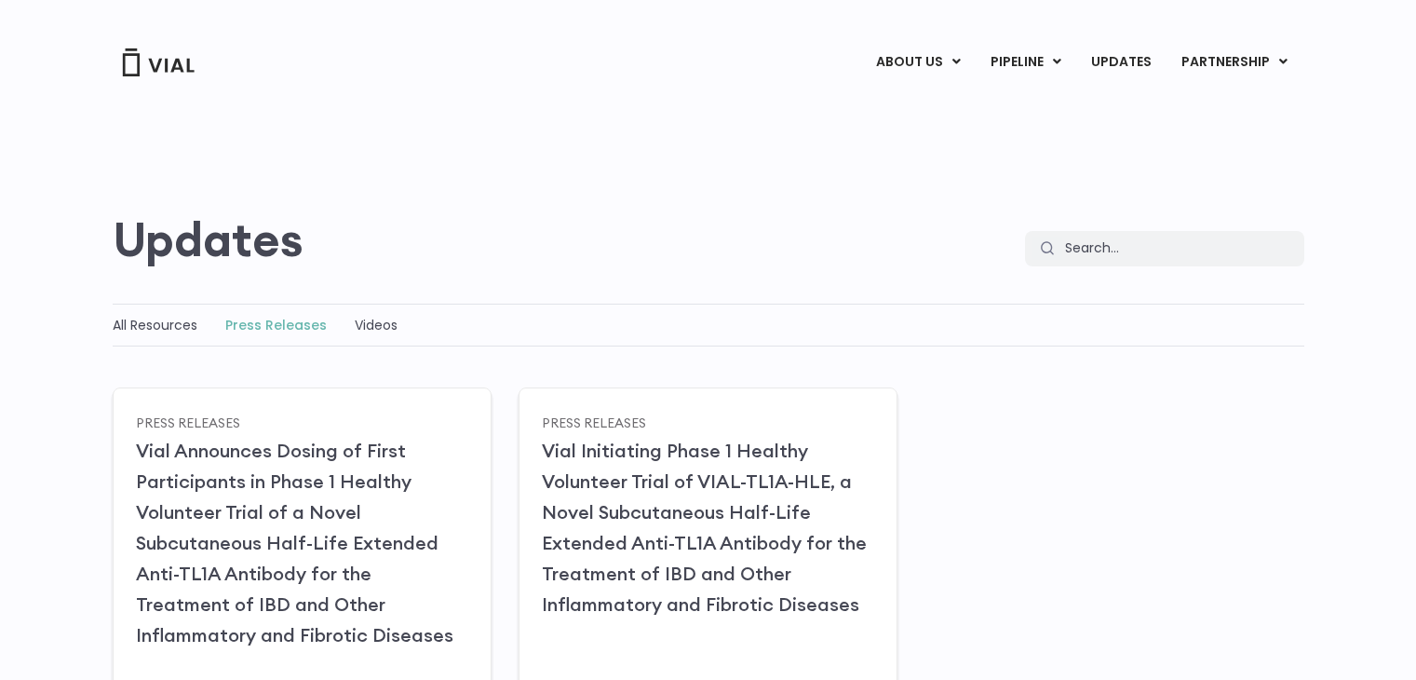  I want to click on img: Vial Logo, so click(158, 62).